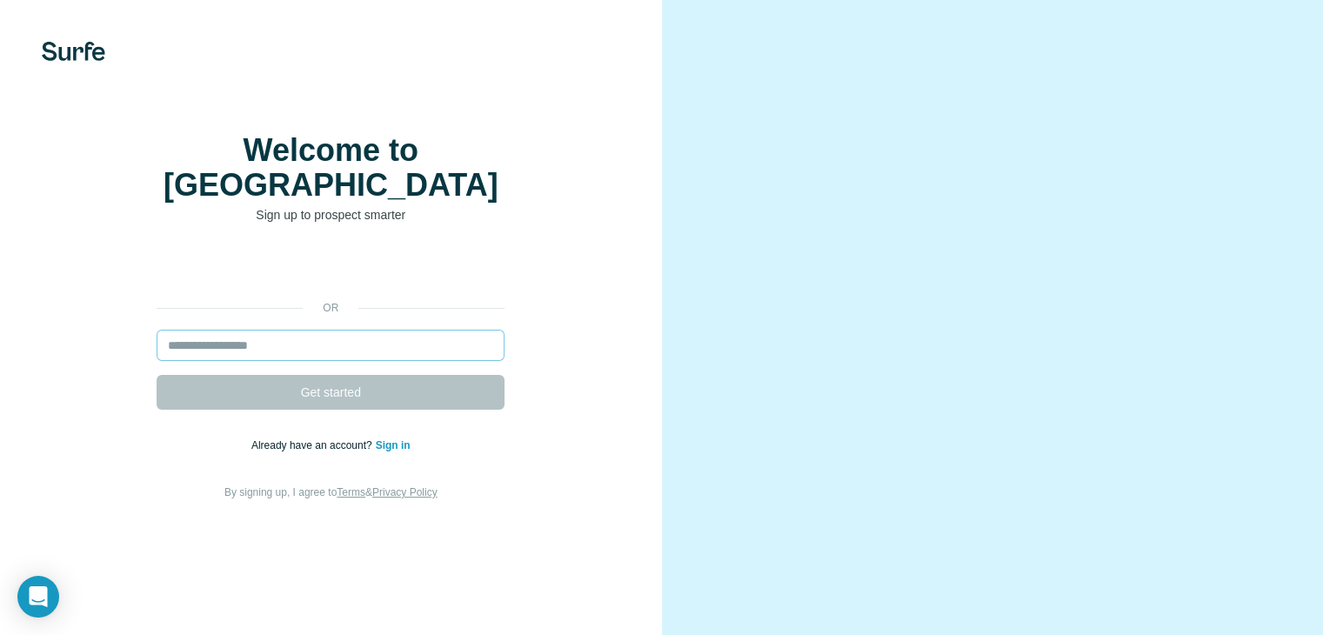  Describe the element at coordinates (73, 51) in the screenshot. I see `img: Surfe's logo` at that location.